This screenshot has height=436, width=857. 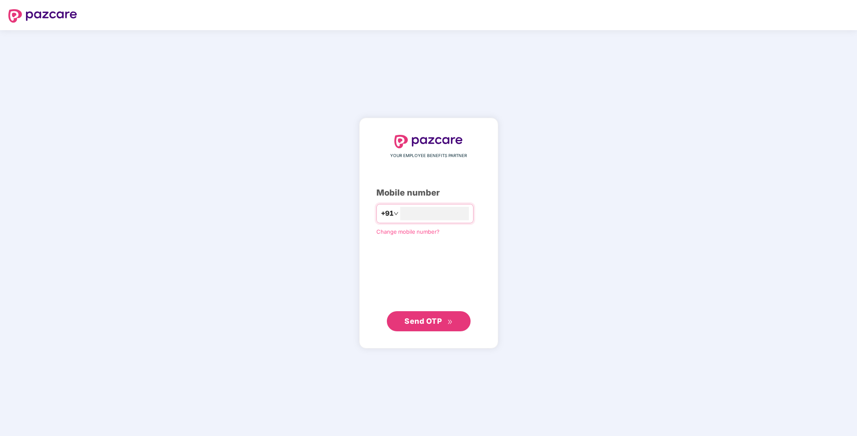 What do you see at coordinates (429, 193) in the screenshot?
I see `div: Mobile number` at bounding box center [429, 193].